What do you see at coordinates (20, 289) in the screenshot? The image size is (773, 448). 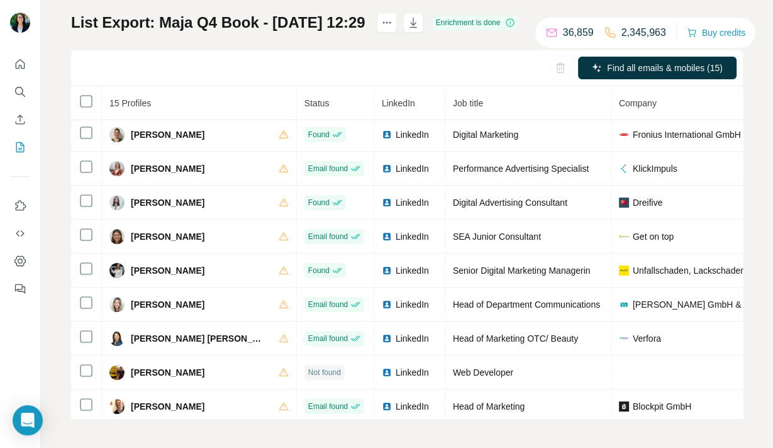 I see `button: Feedback` at bounding box center [20, 289].